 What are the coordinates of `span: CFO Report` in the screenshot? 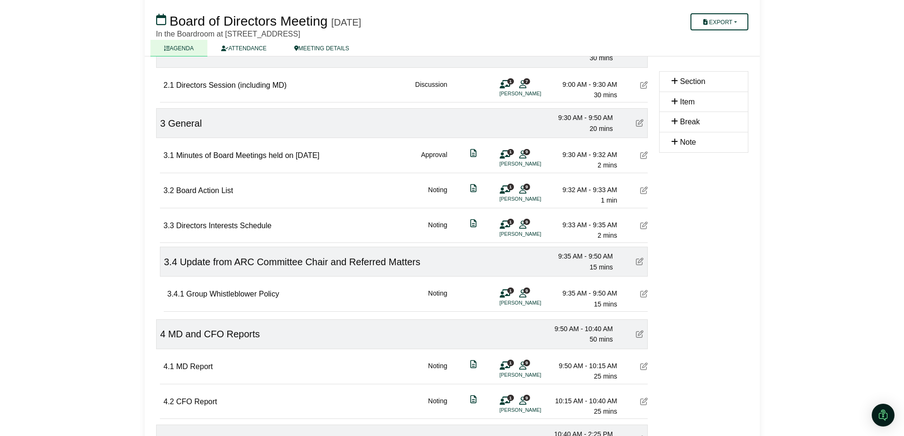 It's located at (196, 401).